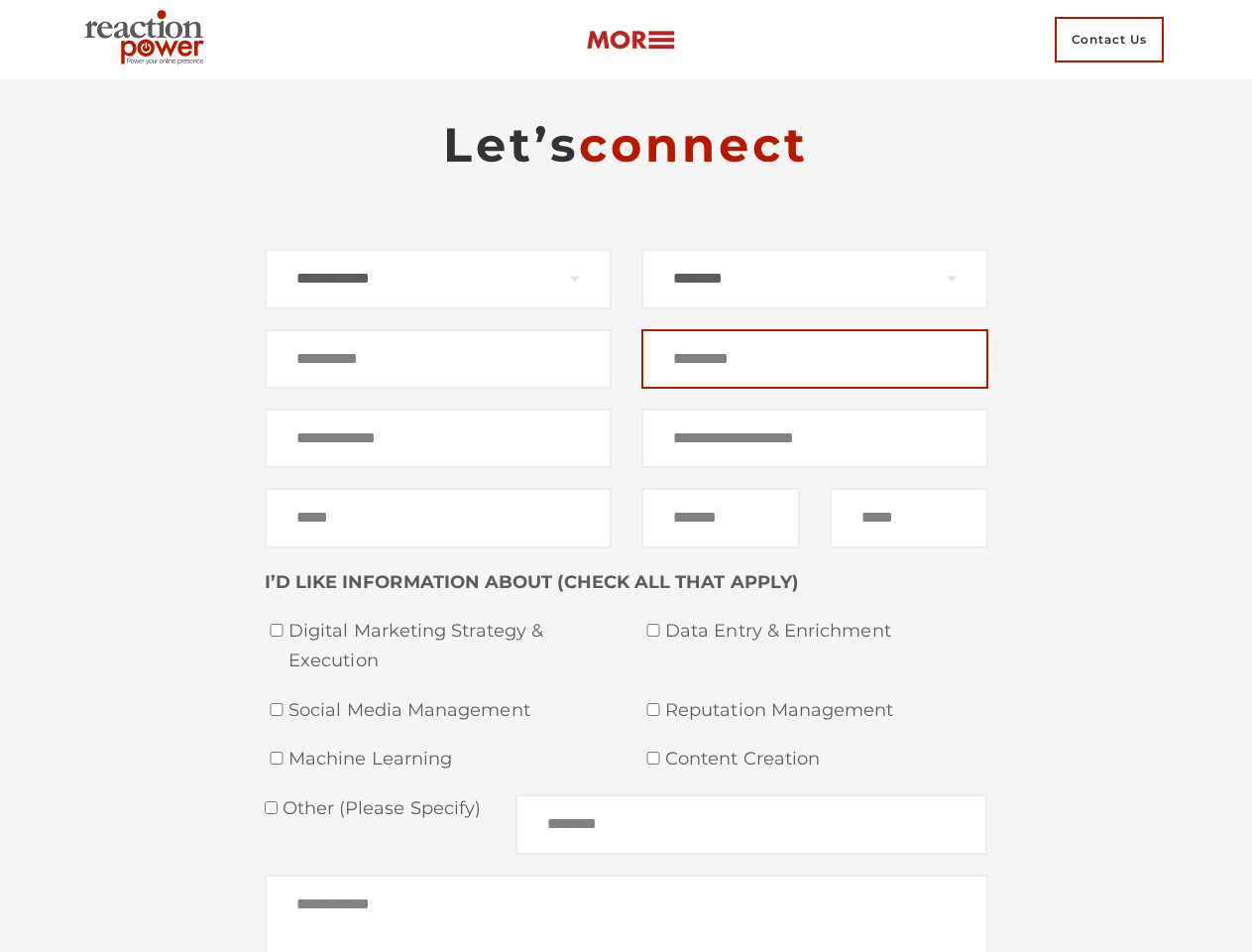 This screenshot has width=1252, height=952. What do you see at coordinates (826, 711) in the screenshot?
I see `span: Reputation Management` at bounding box center [826, 711].